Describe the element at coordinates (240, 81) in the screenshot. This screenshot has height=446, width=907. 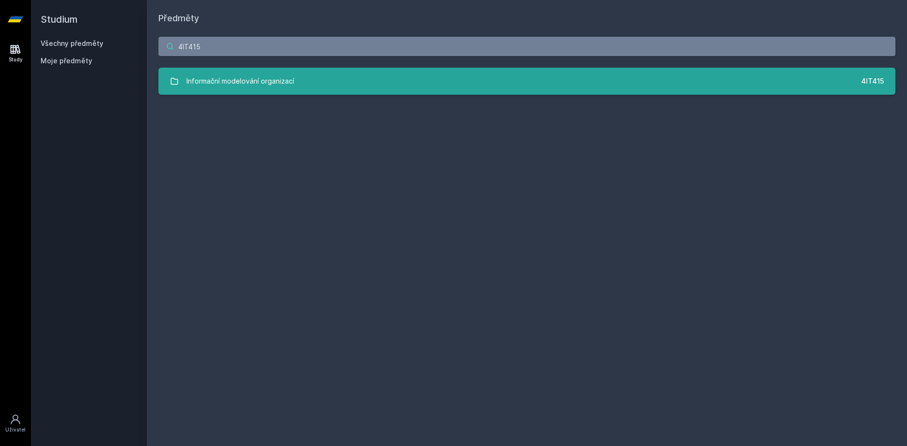
I see `div: Informační modelování organizací` at that location.